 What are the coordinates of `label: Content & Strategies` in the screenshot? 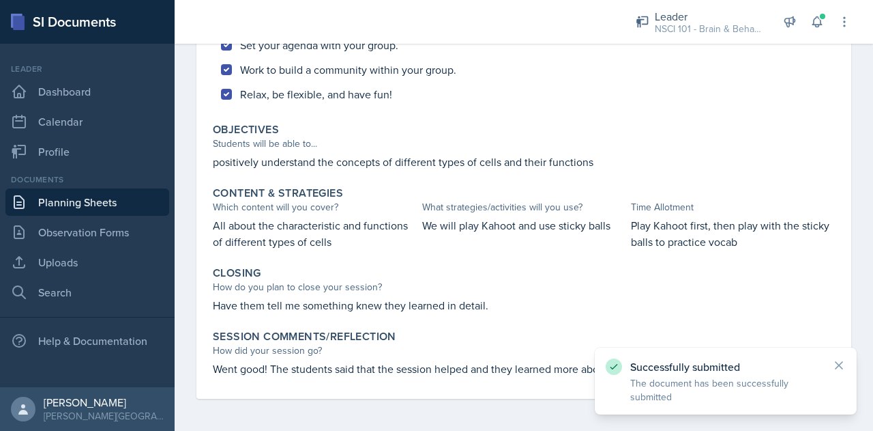 It's located at (278, 193).